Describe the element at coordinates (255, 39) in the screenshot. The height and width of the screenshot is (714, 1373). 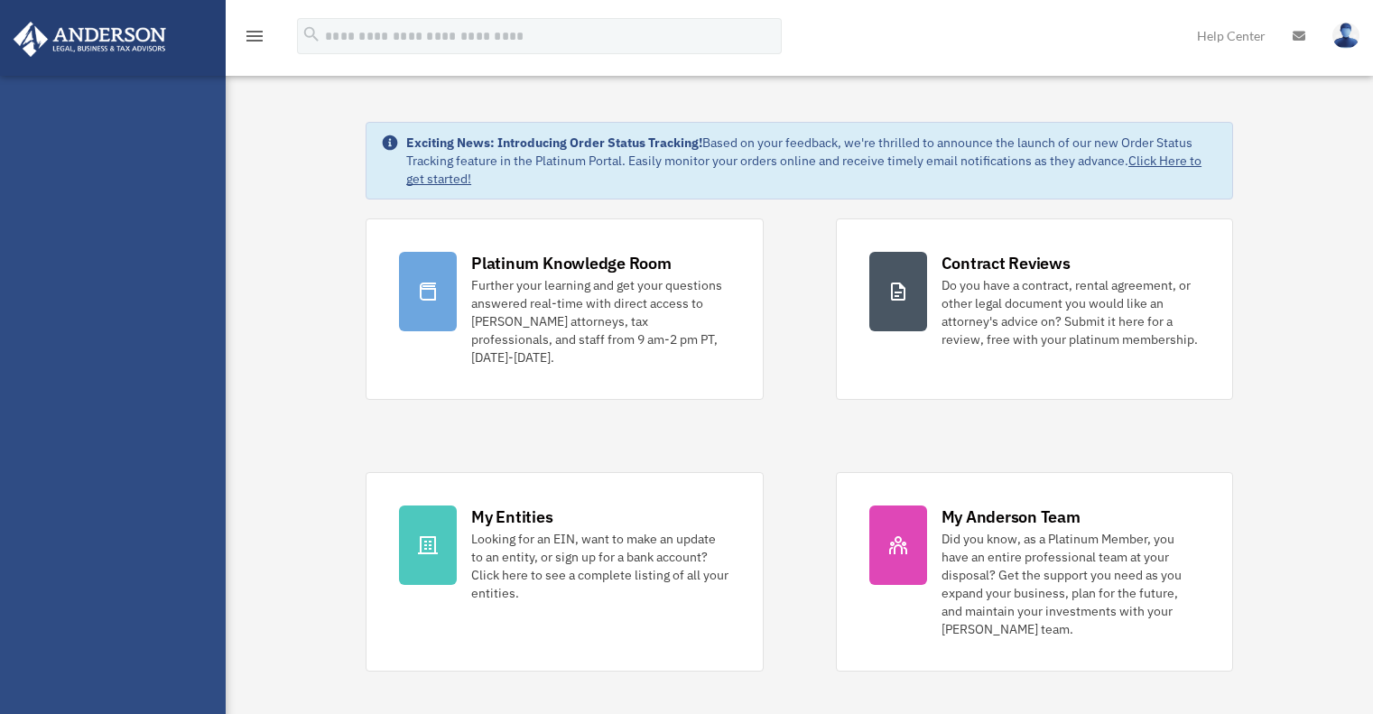
I see `a: menu` at that location.